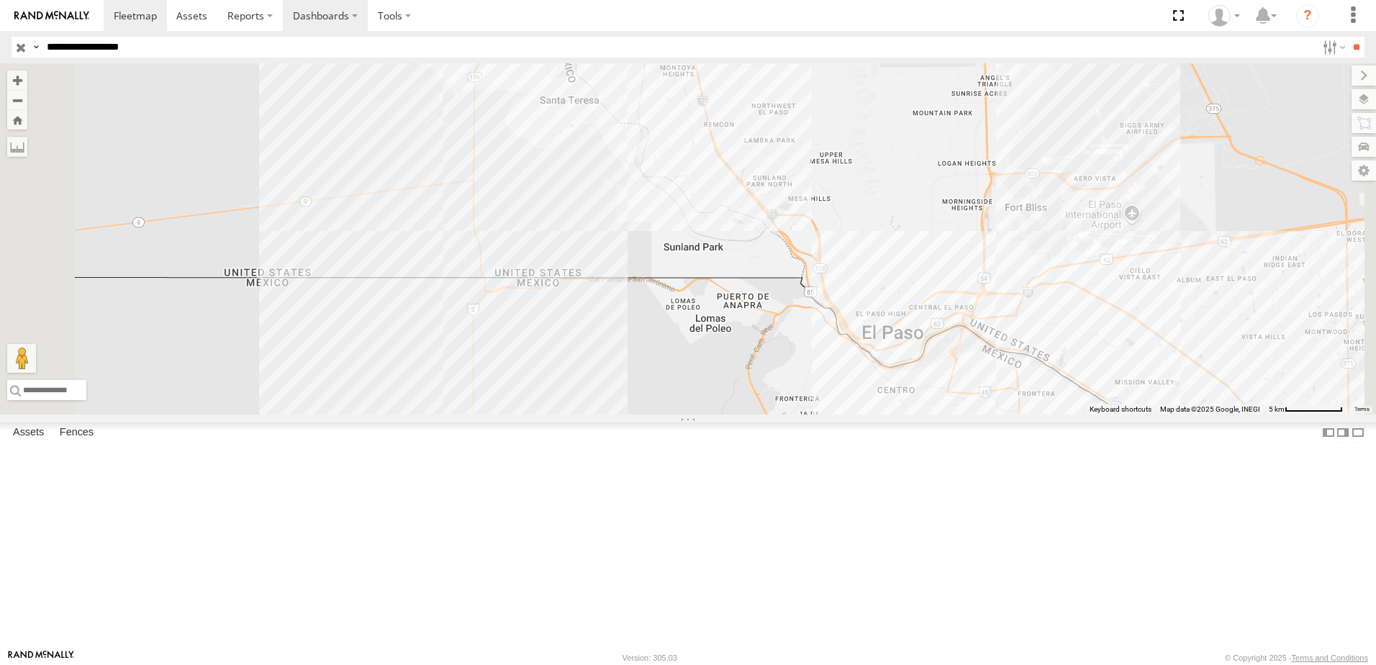 The width and height of the screenshot is (1376, 665). Describe the element at coordinates (1277, 409) in the screenshot. I see `span: 5 km` at that location.